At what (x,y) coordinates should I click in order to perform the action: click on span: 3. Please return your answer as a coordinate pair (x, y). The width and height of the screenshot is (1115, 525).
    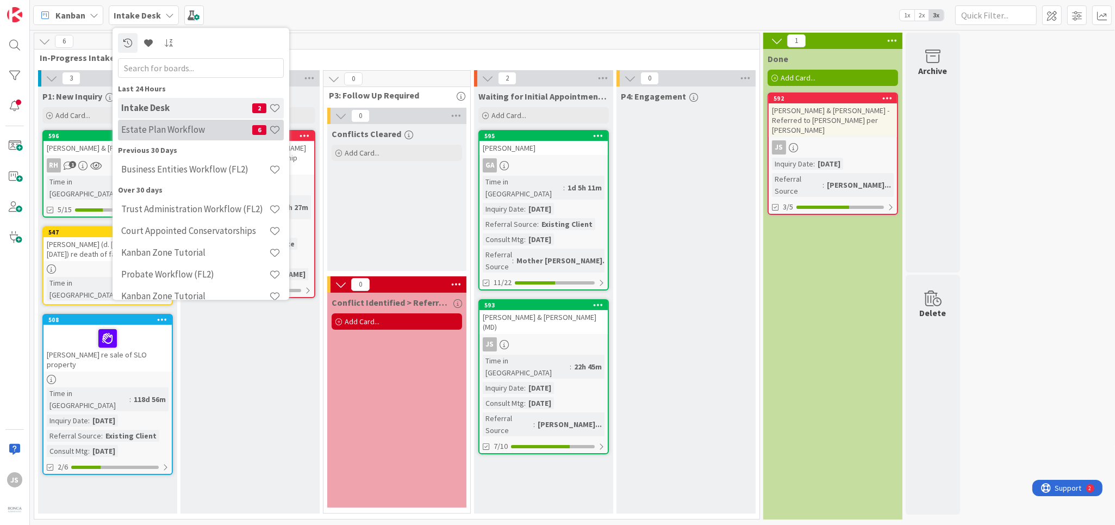
    Looking at the image, I should click on (71, 78).